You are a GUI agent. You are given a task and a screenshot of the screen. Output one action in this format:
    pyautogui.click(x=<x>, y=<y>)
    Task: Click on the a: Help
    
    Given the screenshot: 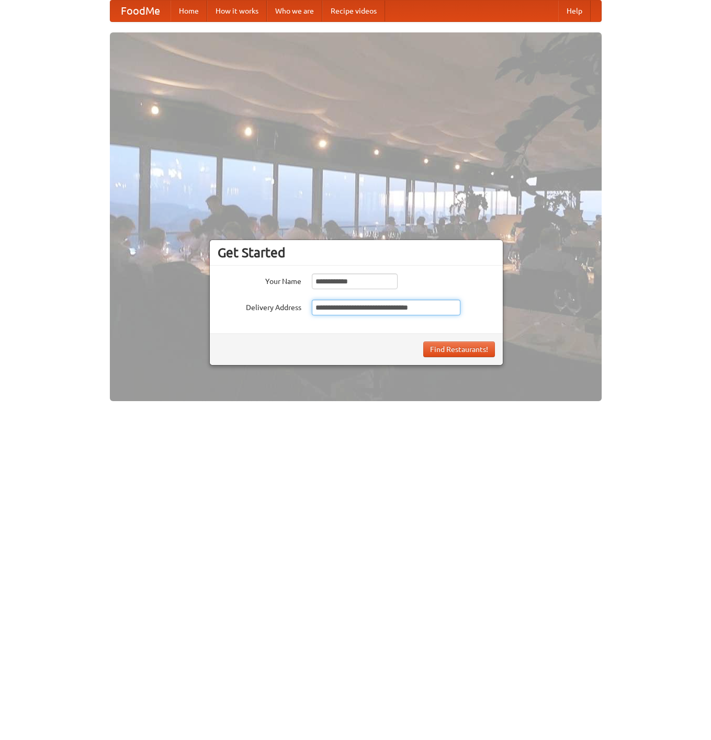 What is the action you would take?
    pyautogui.click(x=574, y=11)
    